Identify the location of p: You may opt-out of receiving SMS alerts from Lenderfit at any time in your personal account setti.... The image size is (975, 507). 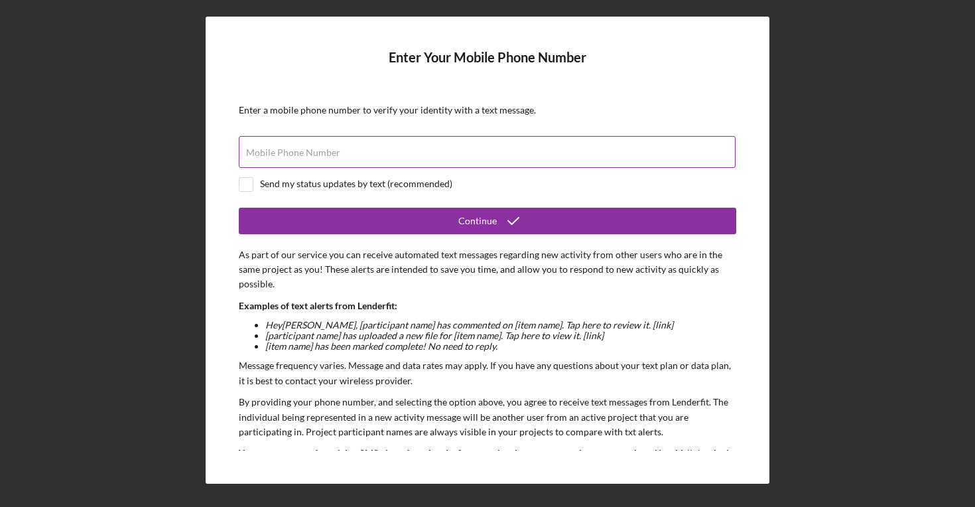
(487, 475).